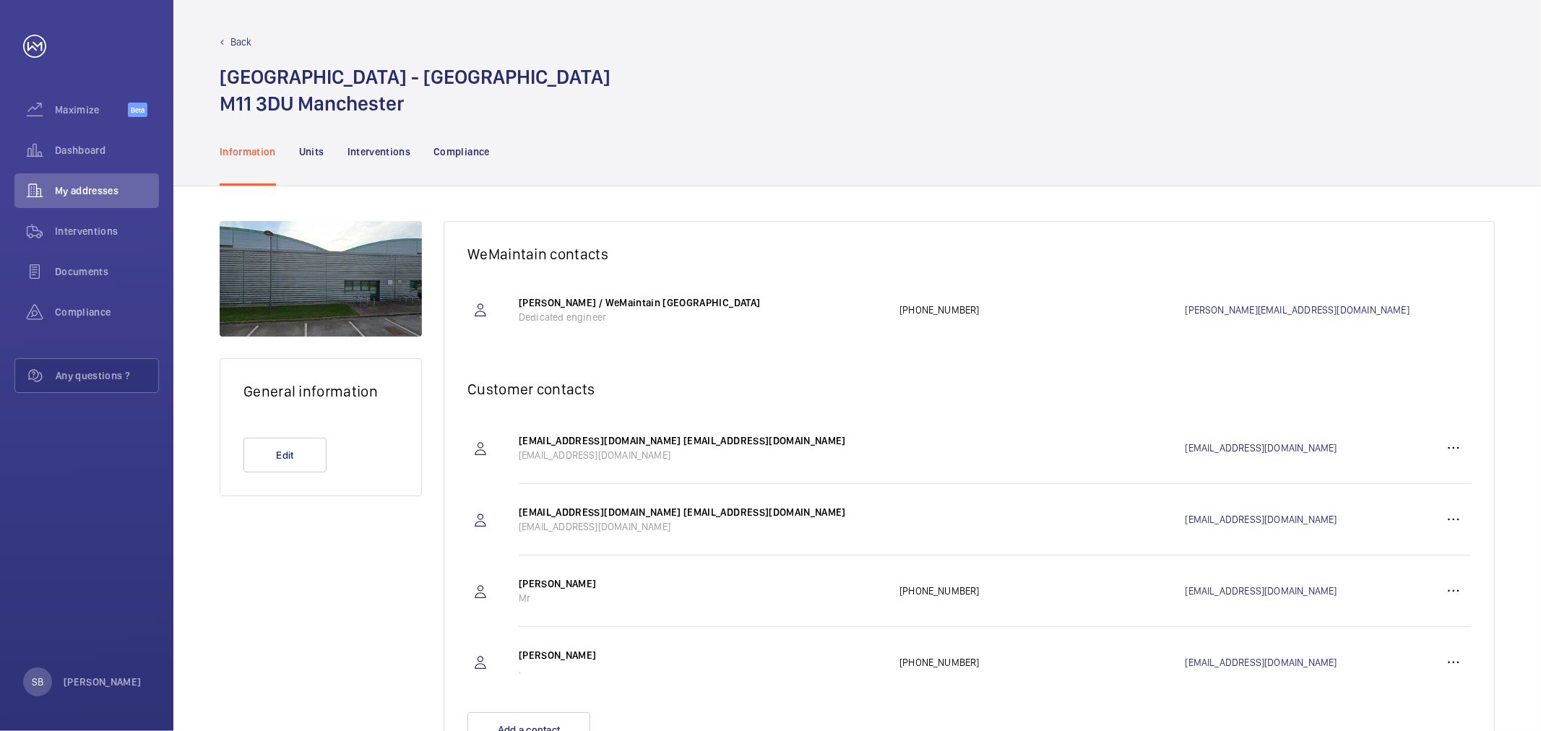 The image size is (1541, 731). What do you see at coordinates (91, 110) in the screenshot?
I see `span: Maximize` at bounding box center [91, 110].